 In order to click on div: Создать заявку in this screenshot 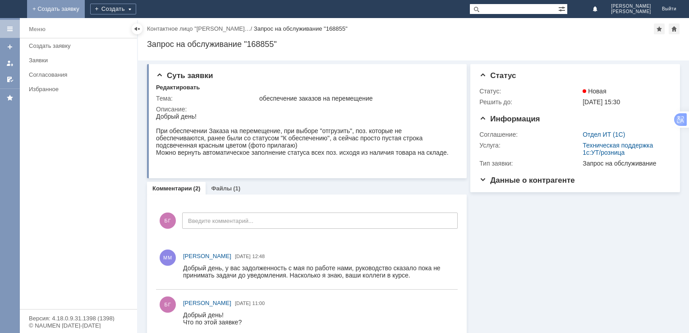, I will do `click(80, 46)`.